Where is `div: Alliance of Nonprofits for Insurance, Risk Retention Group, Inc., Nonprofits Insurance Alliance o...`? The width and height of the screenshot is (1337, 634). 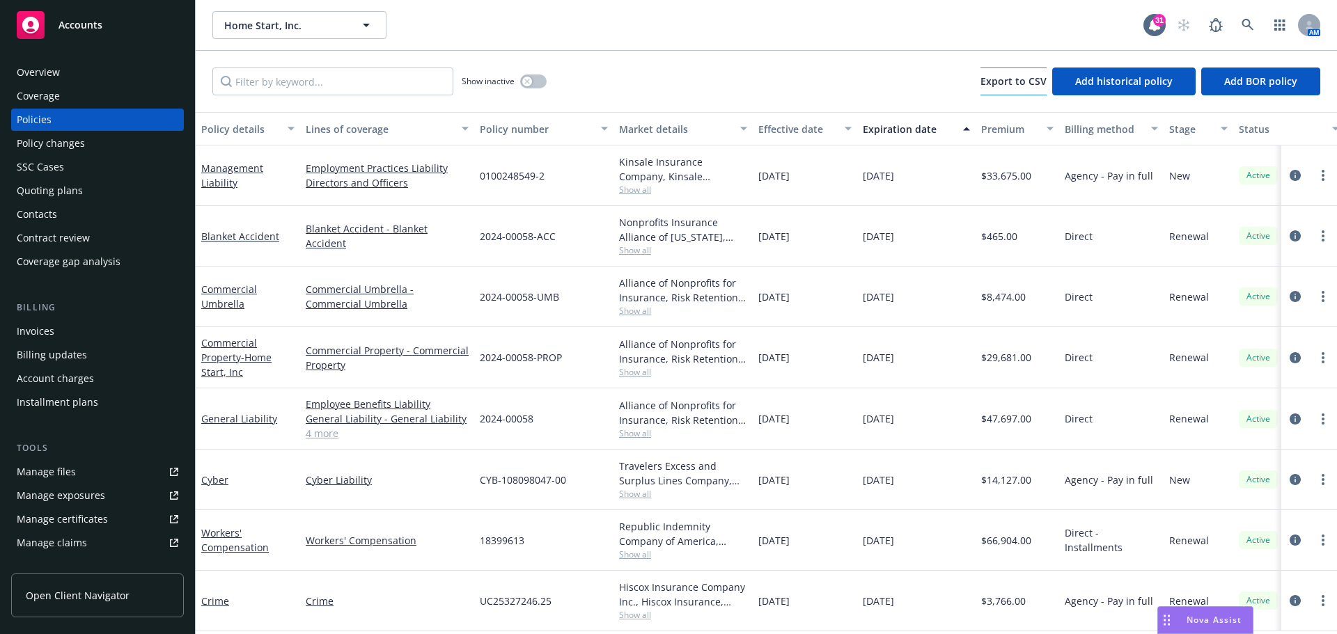 div: Alliance of Nonprofits for Insurance, Risk Retention Group, Inc., Nonprofits Insurance Alliance o... is located at coordinates (683, 413).